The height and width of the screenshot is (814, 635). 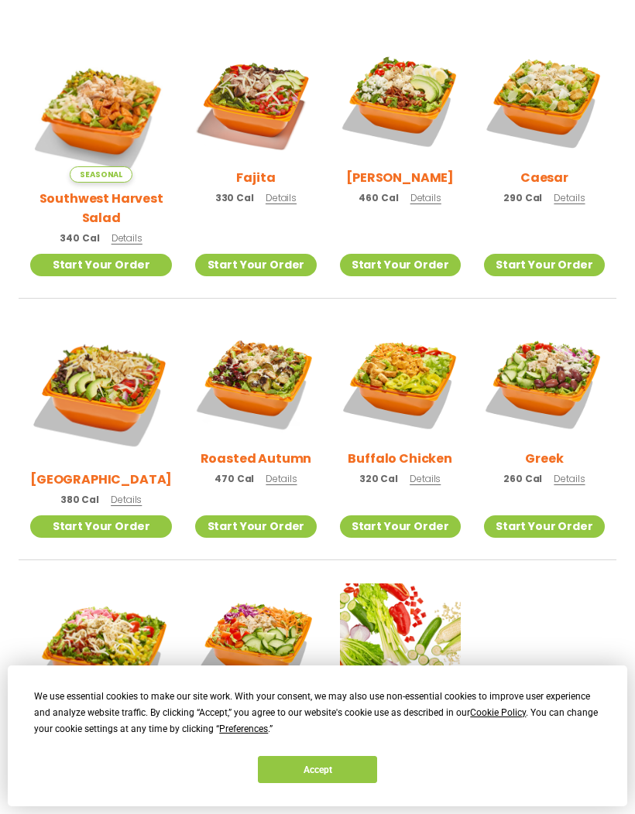 What do you see at coordinates (234, 479) in the screenshot?
I see `span: 470 Cal` at bounding box center [234, 479].